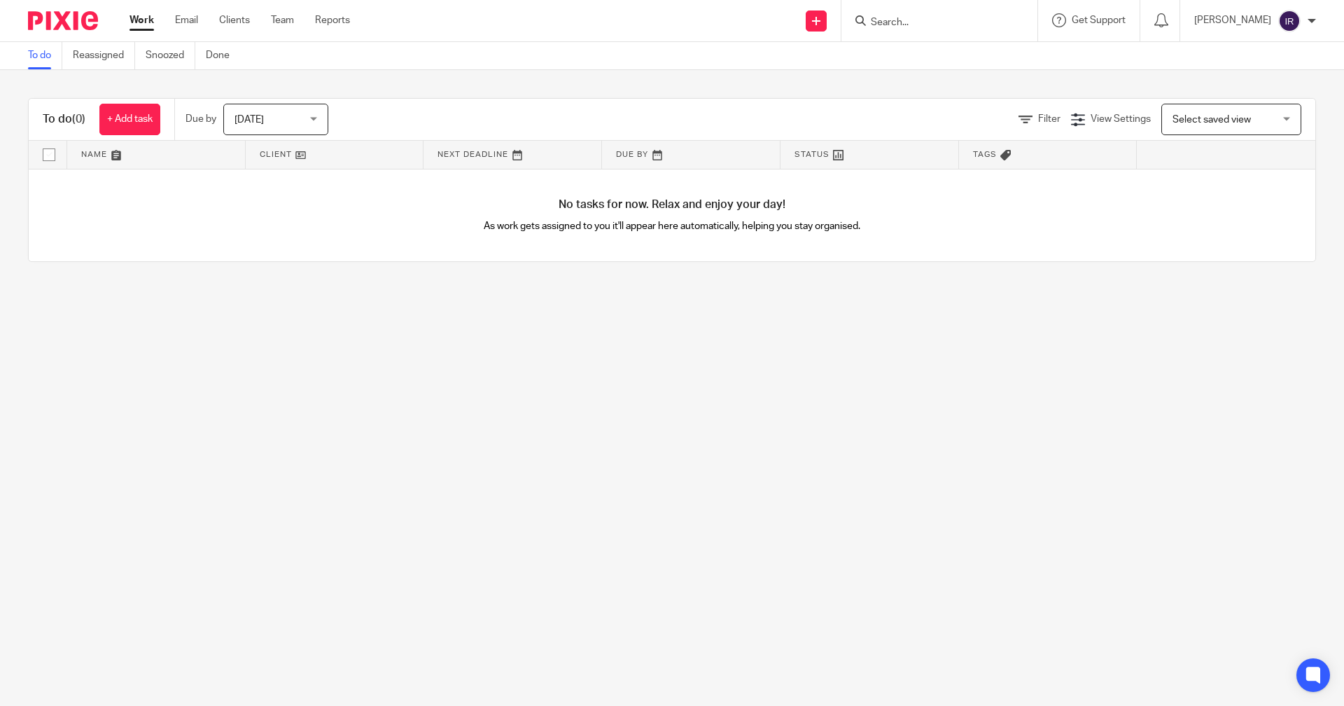  Describe the element at coordinates (63, 20) in the screenshot. I see `img: Pixie` at that location.